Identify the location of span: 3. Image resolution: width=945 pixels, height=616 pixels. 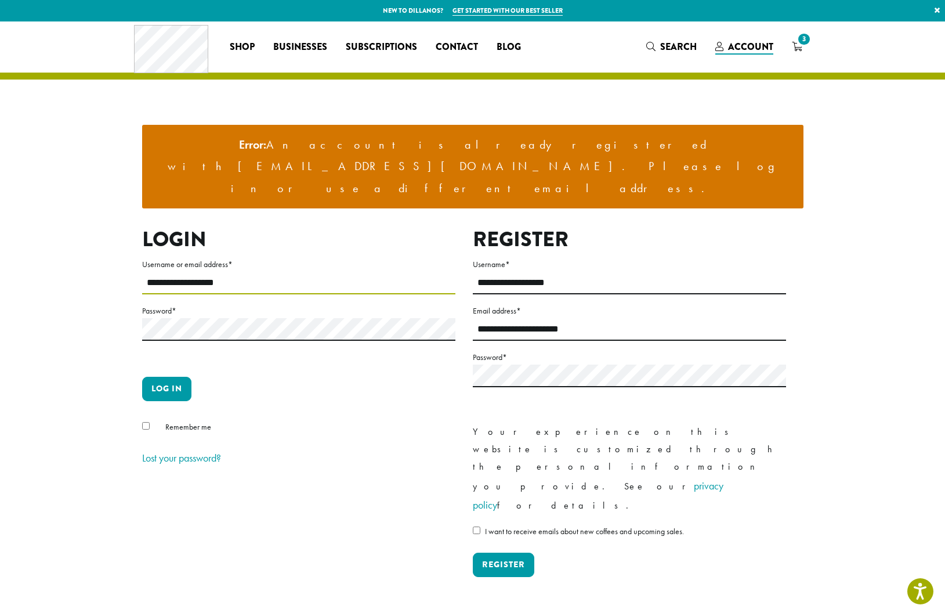
(804, 39).